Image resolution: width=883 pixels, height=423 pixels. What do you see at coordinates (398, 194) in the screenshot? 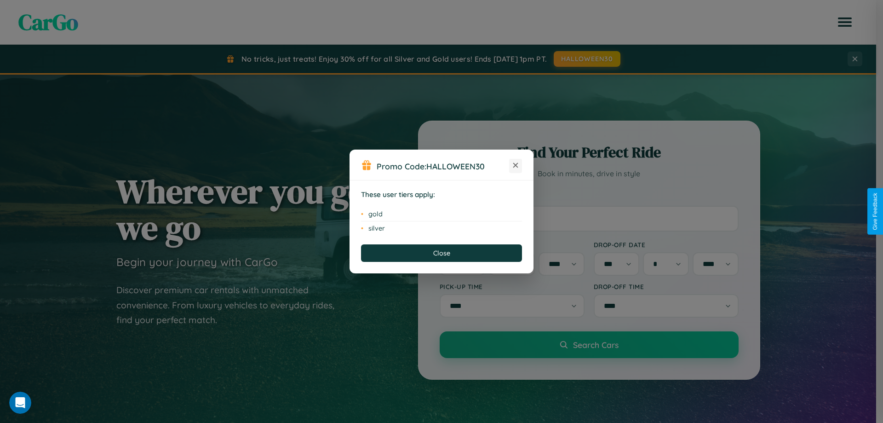
I see `strong: These user tiers apply:` at bounding box center [398, 194].